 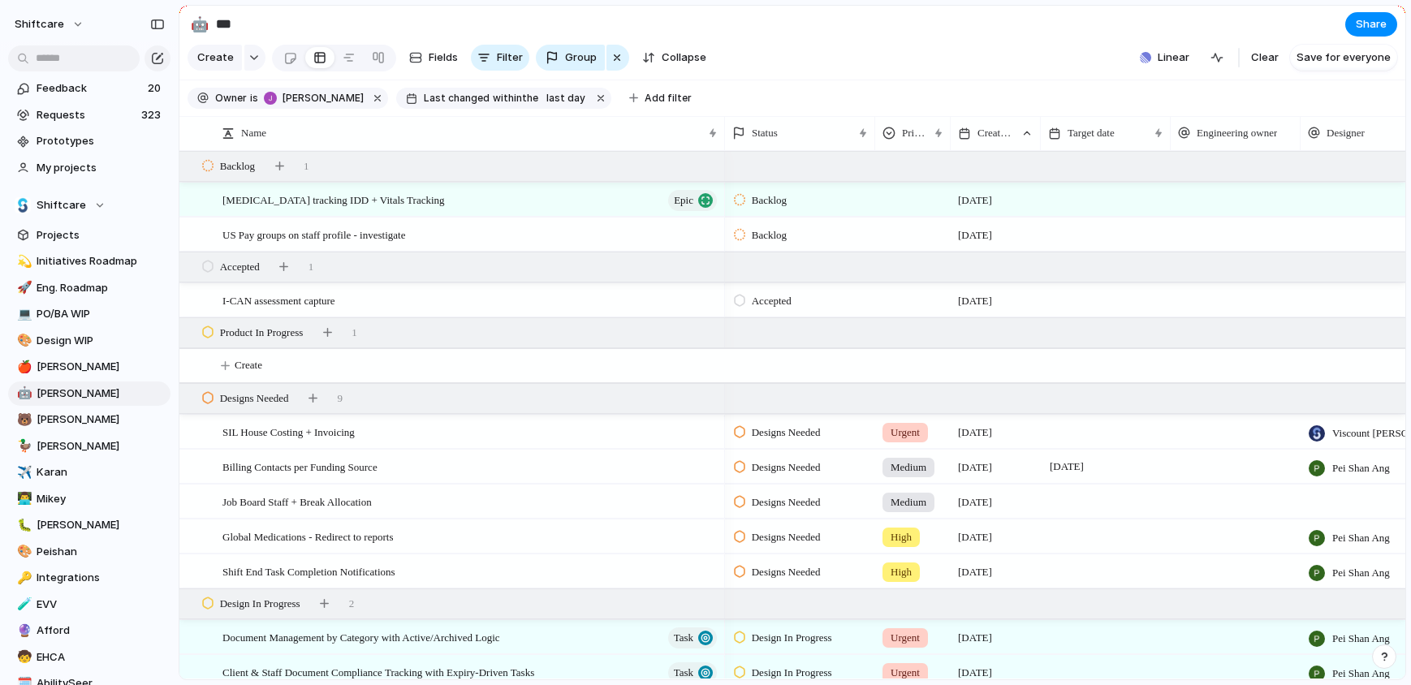 What do you see at coordinates (86, 115) in the screenshot?
I see `span: Requests` at bounding box center [86, 115].